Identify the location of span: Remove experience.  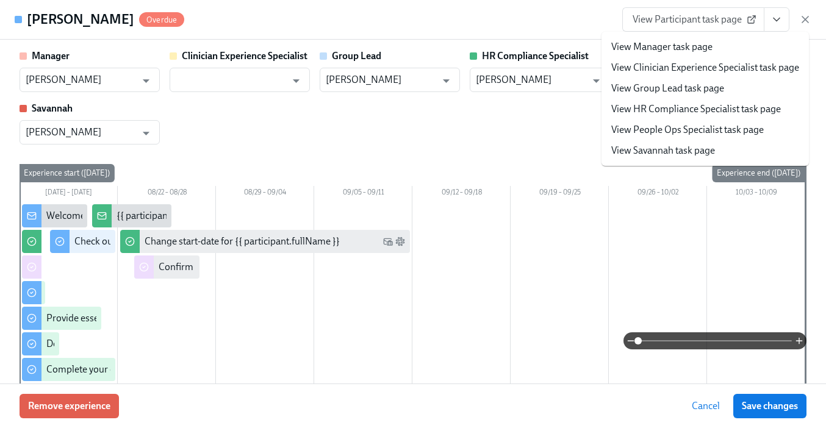
(69, 406).